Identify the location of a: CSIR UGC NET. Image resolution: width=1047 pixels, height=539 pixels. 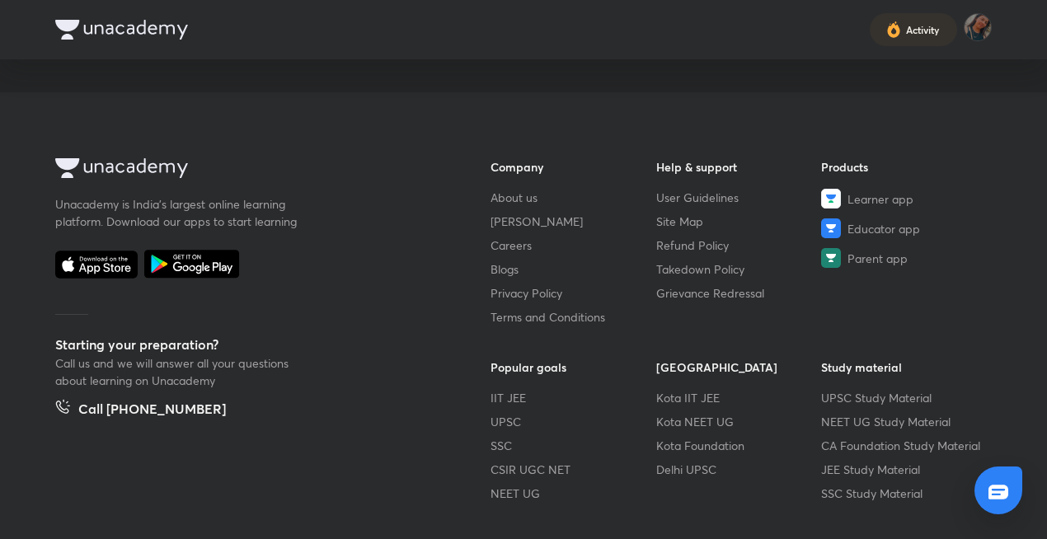
(573, 469).